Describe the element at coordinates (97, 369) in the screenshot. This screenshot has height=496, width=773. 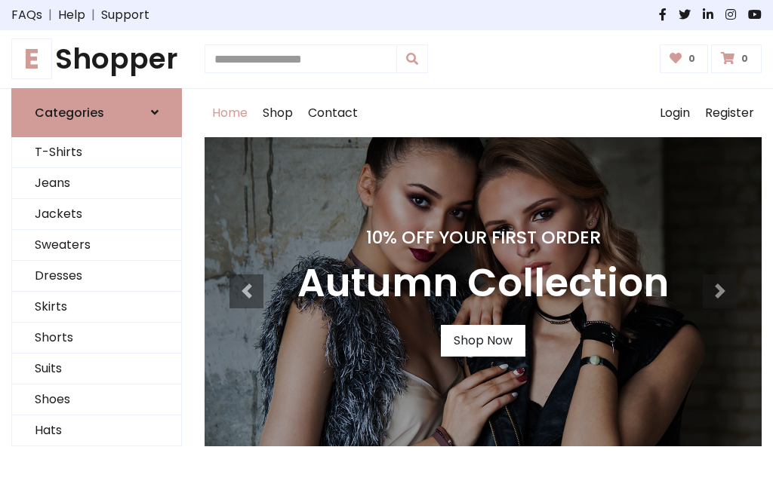
I see `a: Suits` at that location.